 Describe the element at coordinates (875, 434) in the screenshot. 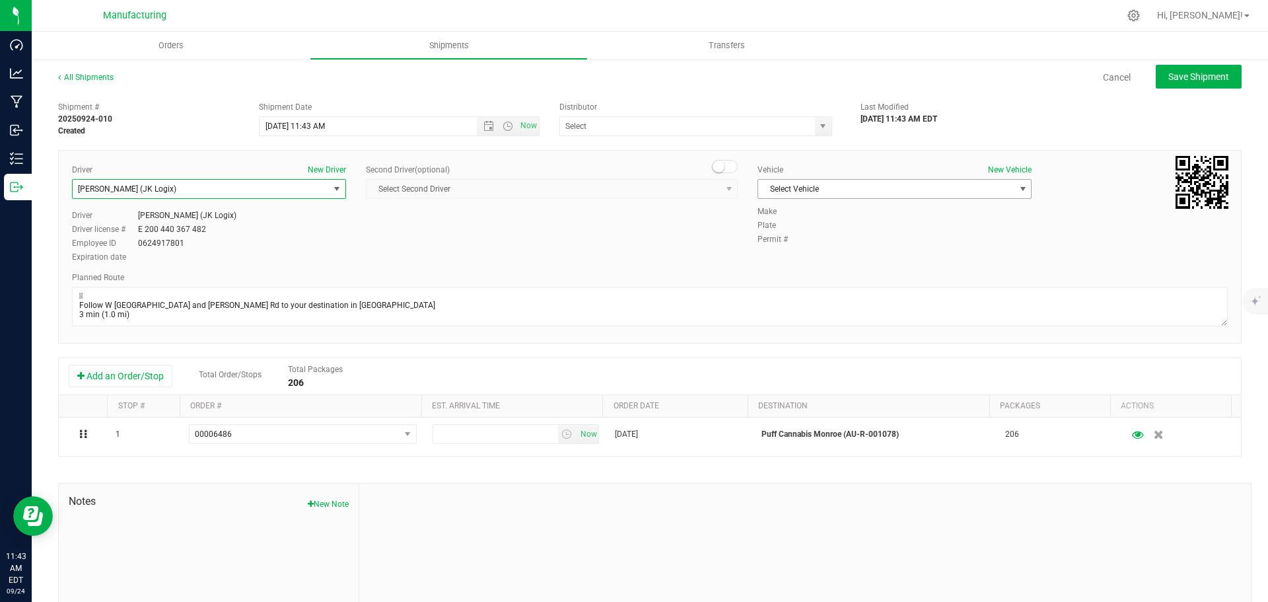

I see `p: Puff Cannabis Monroe (AU-R-001078)` at that location.